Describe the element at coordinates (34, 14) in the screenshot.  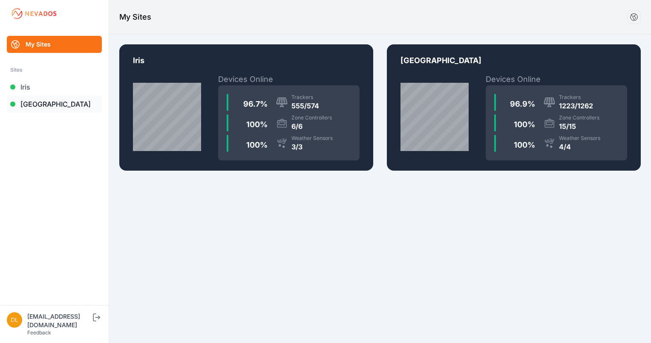
I see `img: Nevados` at that location.